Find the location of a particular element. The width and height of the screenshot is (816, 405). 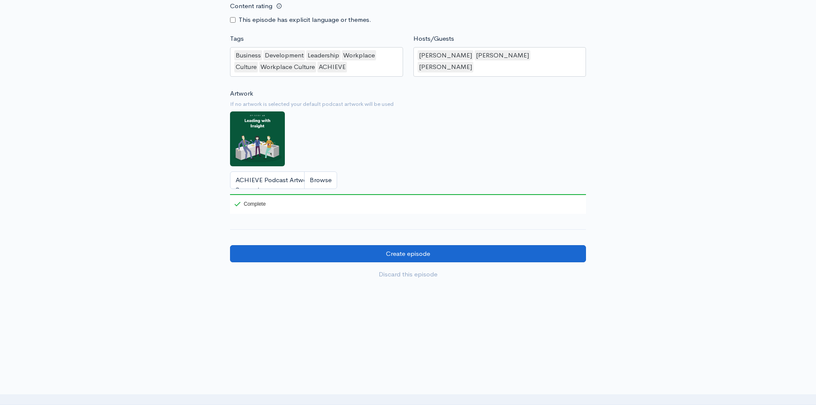

a: Discard this episode is located at coordinates (408, 274).